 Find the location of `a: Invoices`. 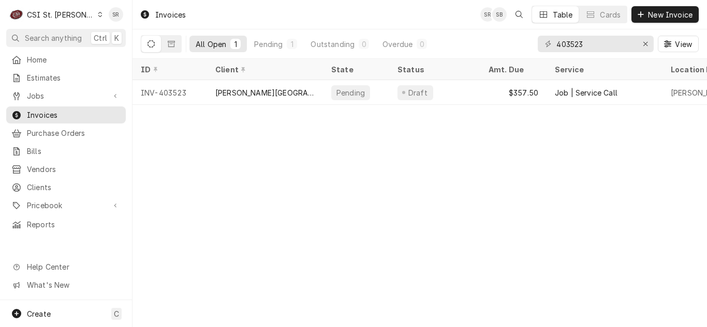

a: Invoices is located at coordinates (66, 115).